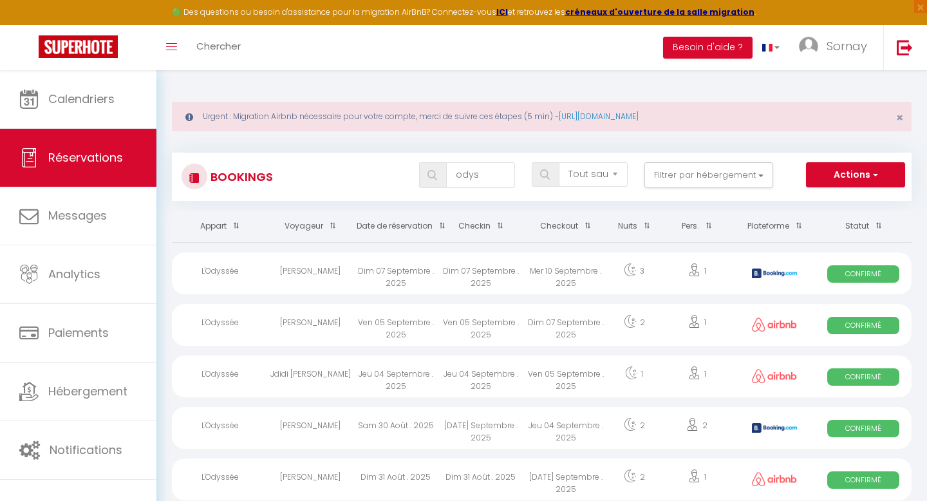 The width and height of the screenshot is (927, 501). I want to click on button: Actions, so click(856, 175).